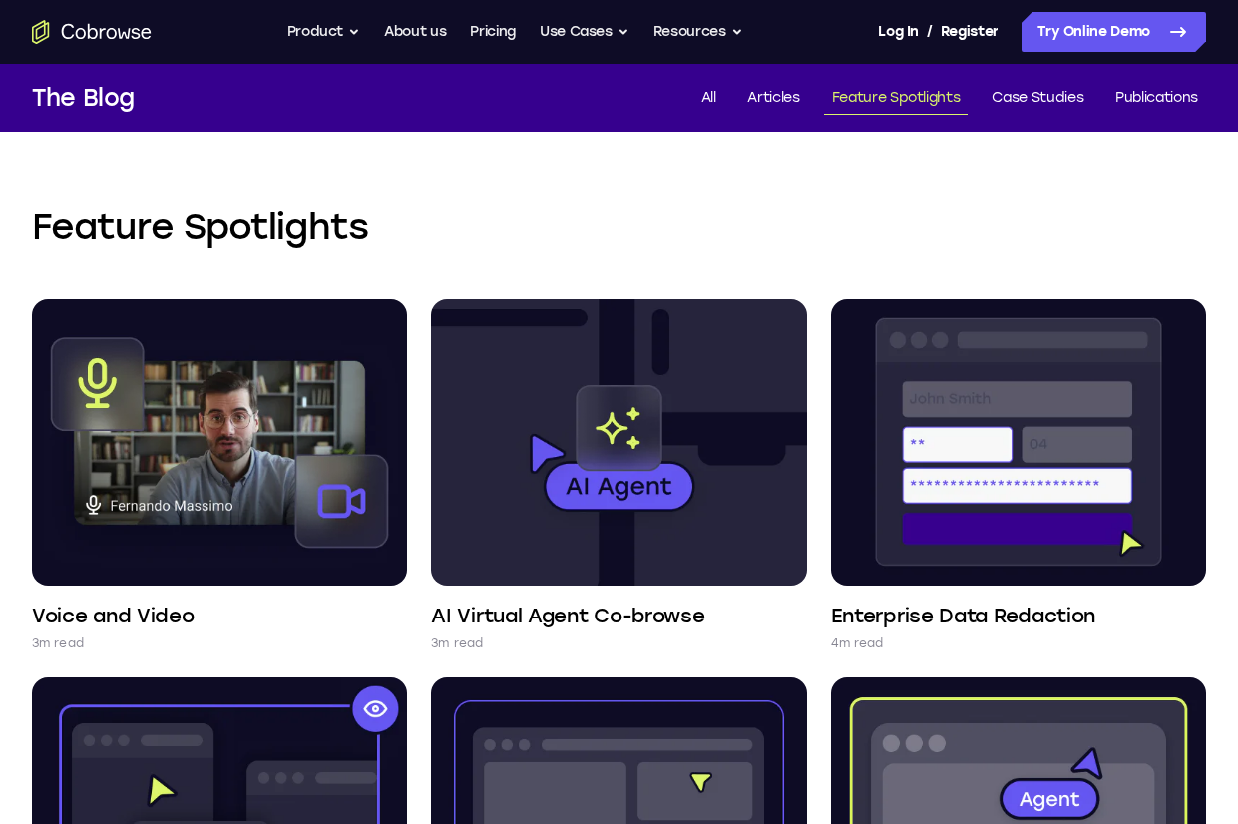 This screenshot has width=1238, height=824. I want to click on a: All, so click(708, 98).